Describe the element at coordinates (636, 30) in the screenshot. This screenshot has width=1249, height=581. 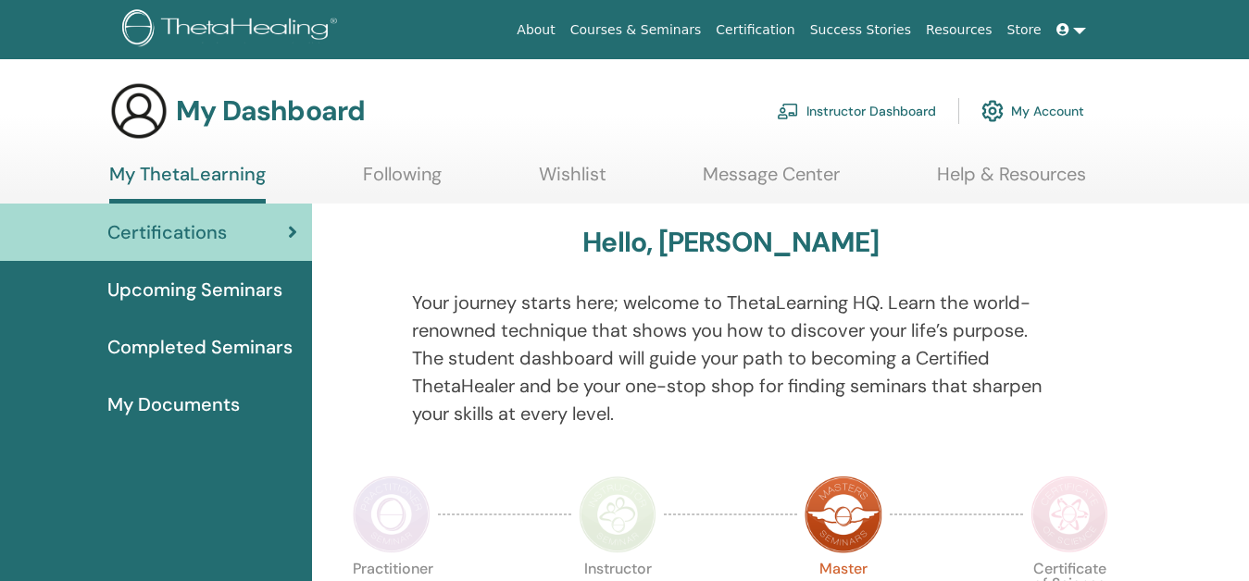
I see `a: Courses & Seminars` at that location.